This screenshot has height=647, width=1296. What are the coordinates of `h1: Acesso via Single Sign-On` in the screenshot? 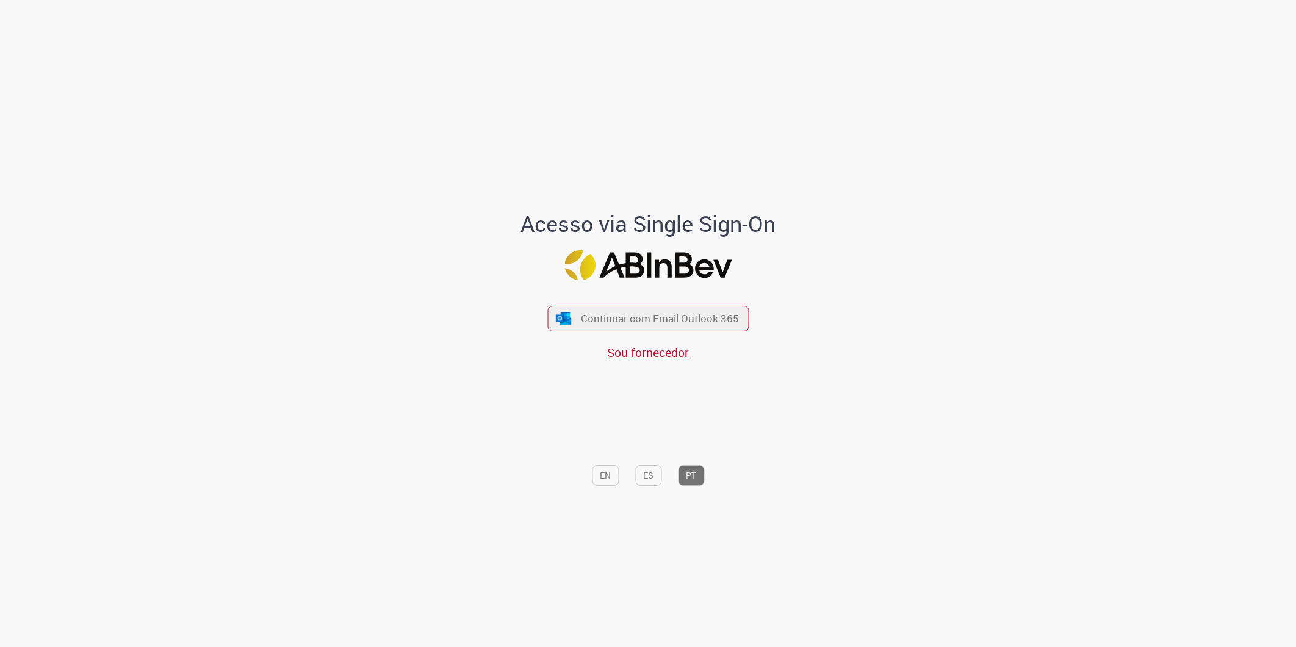 It's located at (648, 224).